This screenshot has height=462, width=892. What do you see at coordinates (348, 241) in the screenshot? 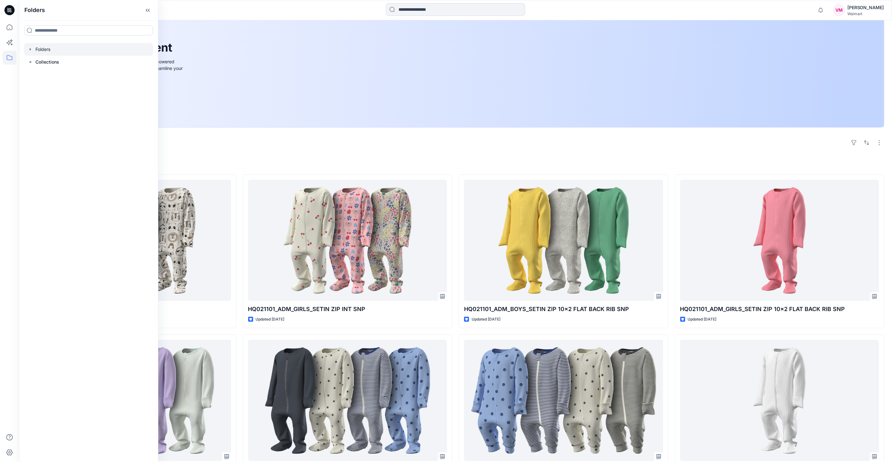
I see `a: HQ021101_ADM_GIRLS_SETIN ZIP INT SNP` at bounding box center [348, 241].